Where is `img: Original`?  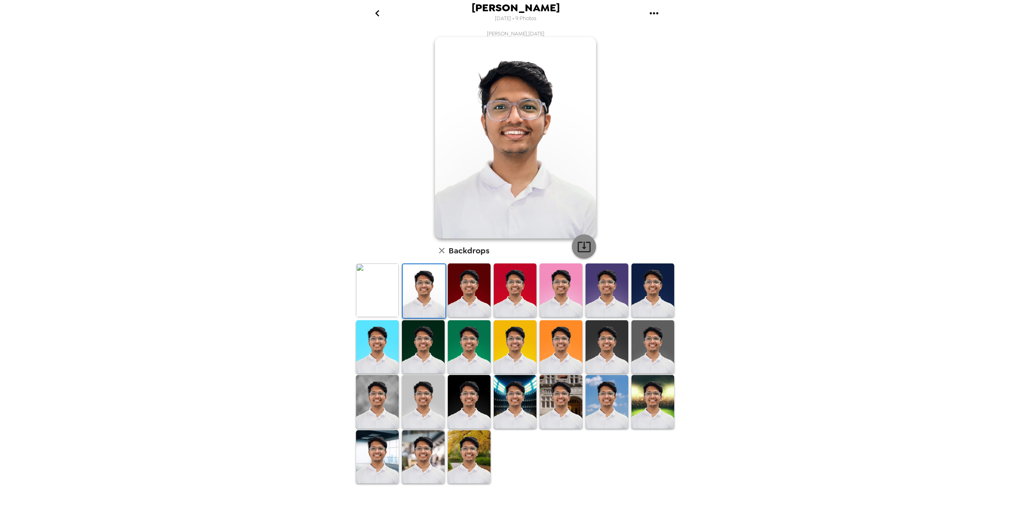
img: Original is located at coordinates (377, 290).